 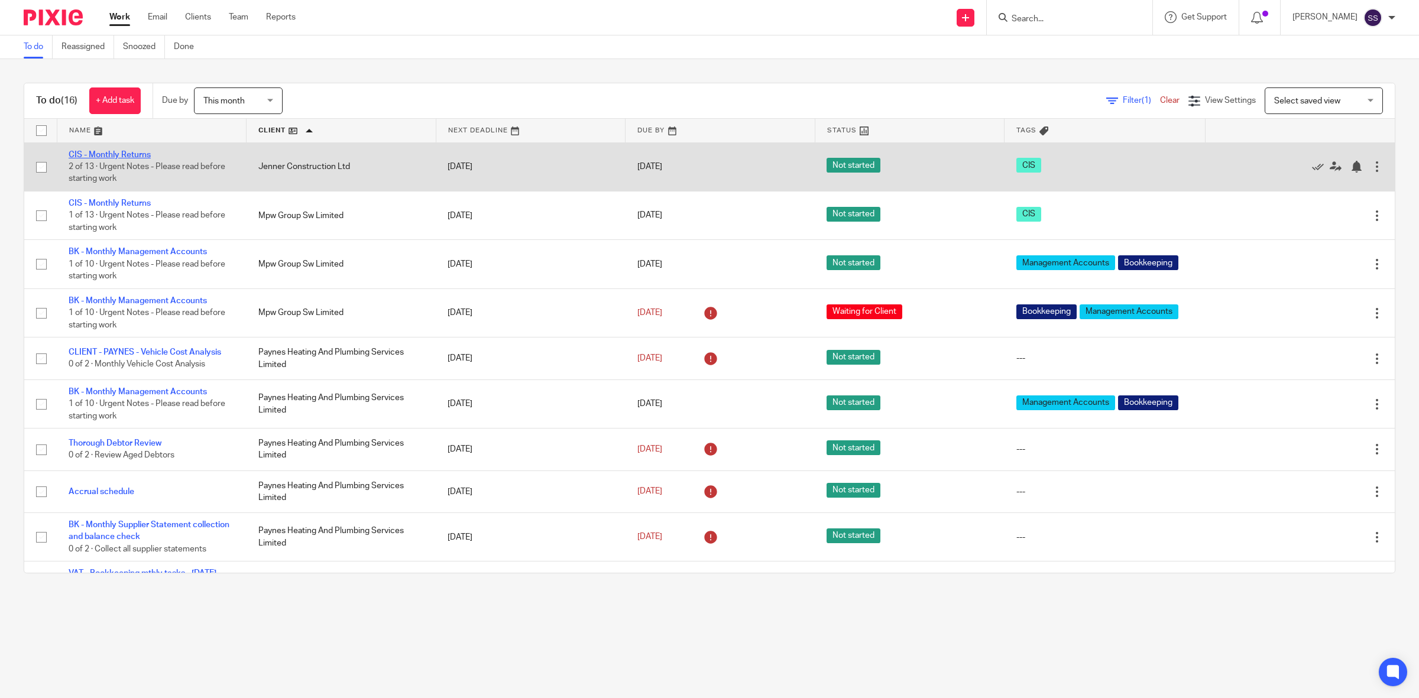 What do you see at coordinates (1307, 101) in the screenshot?
I see `span: Select saved view` at bounding box center [1307, 101].